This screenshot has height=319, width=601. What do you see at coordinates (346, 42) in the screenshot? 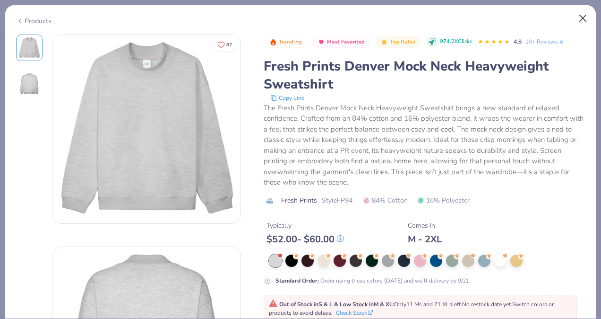
I see `span: Most Favorited` at bounding box center [346, 42].